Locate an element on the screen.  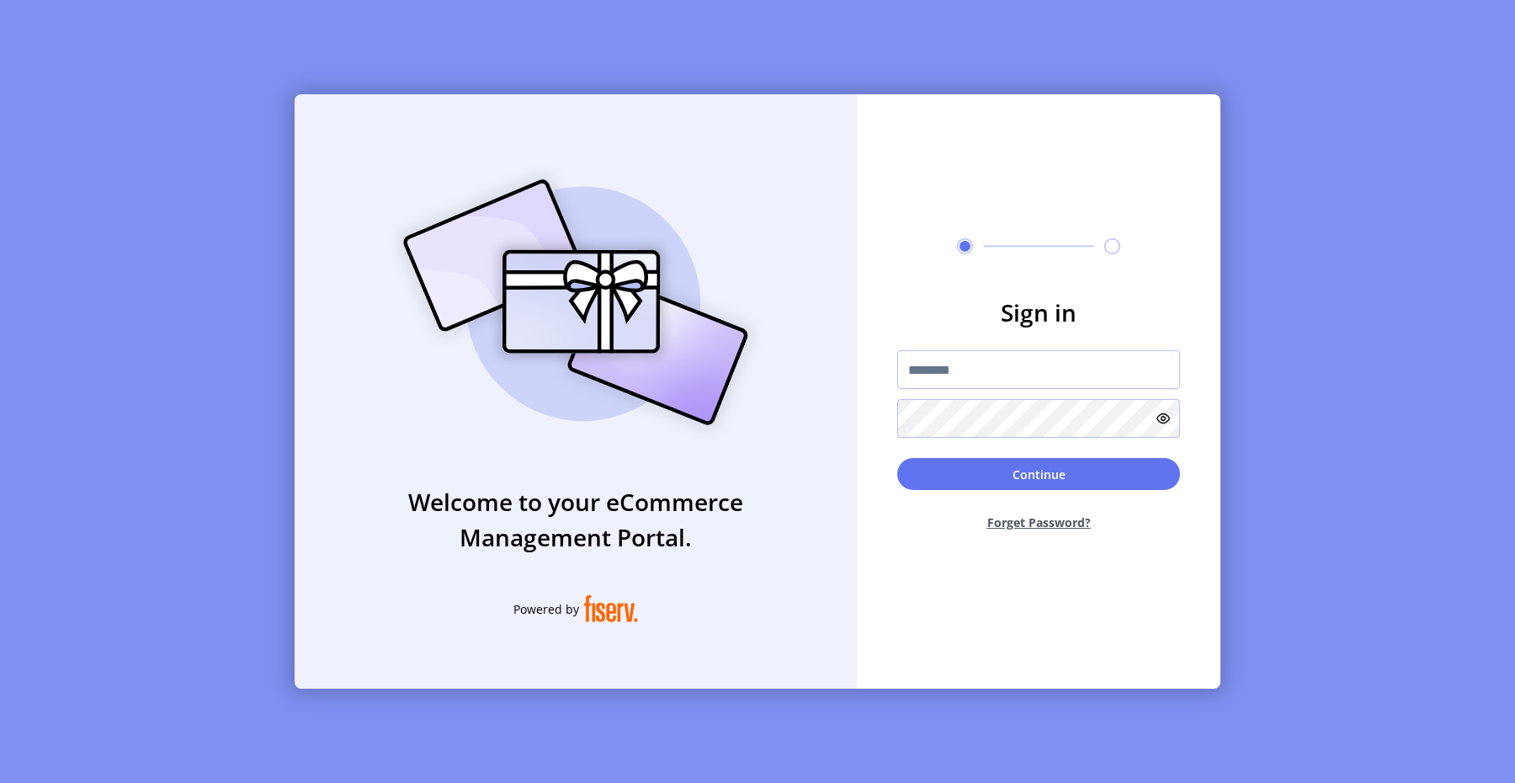
img: card_Illustration.svg is located at coordinates (576, 302).